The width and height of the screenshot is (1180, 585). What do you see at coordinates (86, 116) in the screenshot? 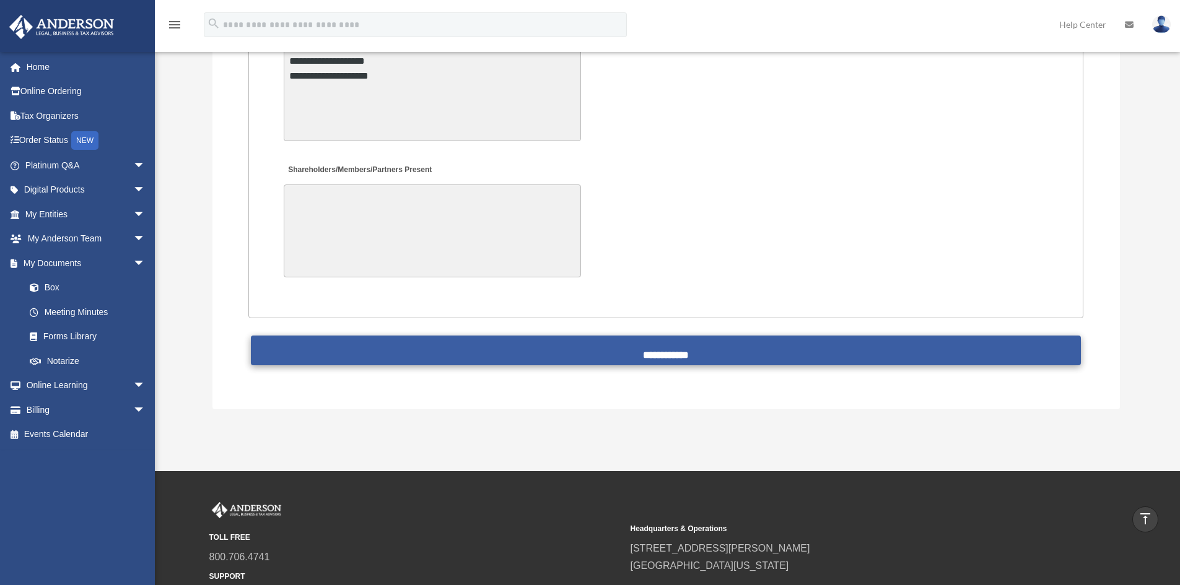
I see `a: Tax Organizers` at bounding box center [86, 116].